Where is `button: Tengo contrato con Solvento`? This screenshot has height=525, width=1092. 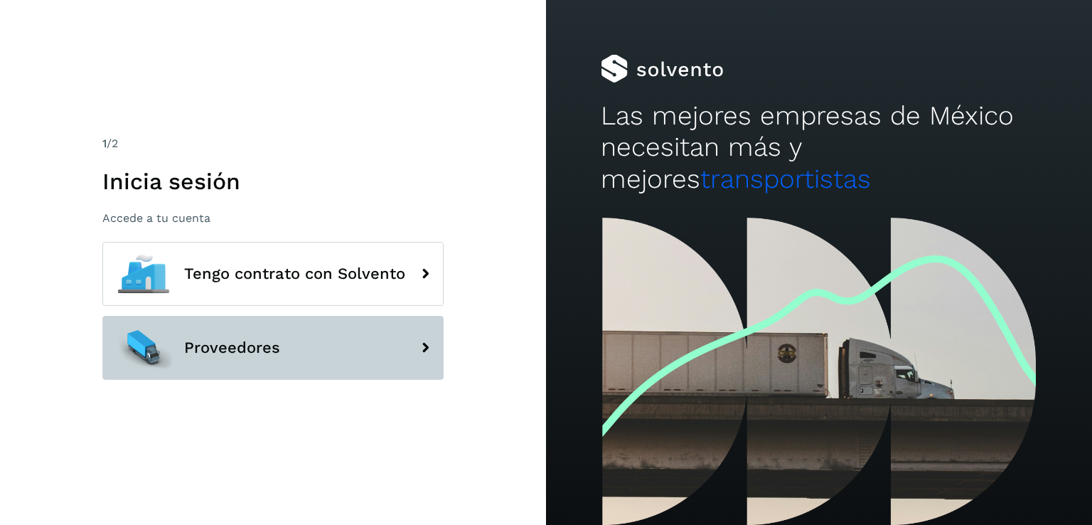
button: Tengo contrato con Solvento is located at coordinates (273, 274).